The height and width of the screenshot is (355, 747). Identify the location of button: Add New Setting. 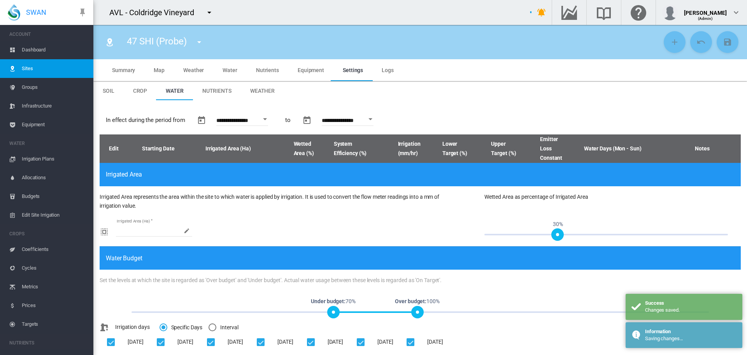
(675, 42).